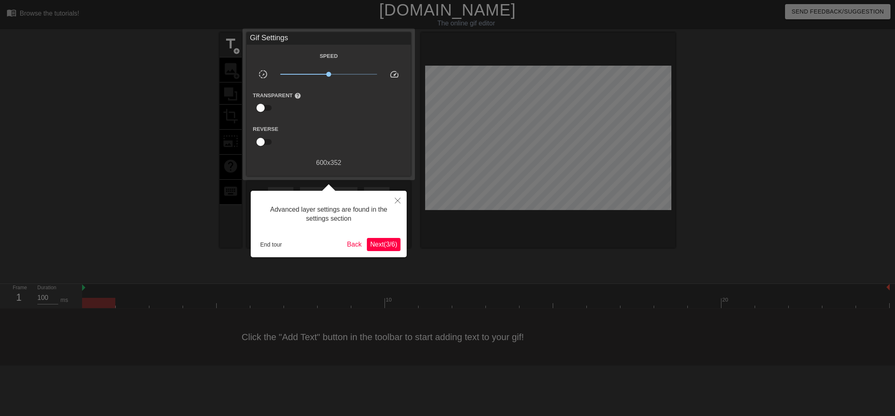  What do you see at coordinates (384, 245) in the screenshot?
I see `button: Next` at bounding box center [384, 245].